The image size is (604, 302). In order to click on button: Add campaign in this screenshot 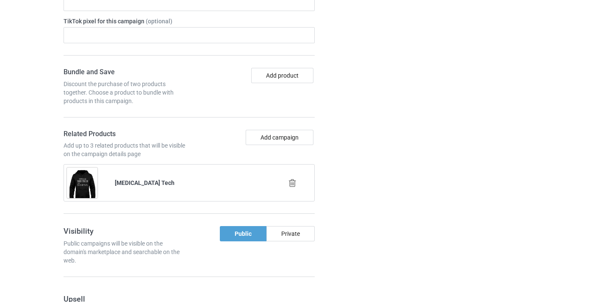, I will do `click(280, 137)`.